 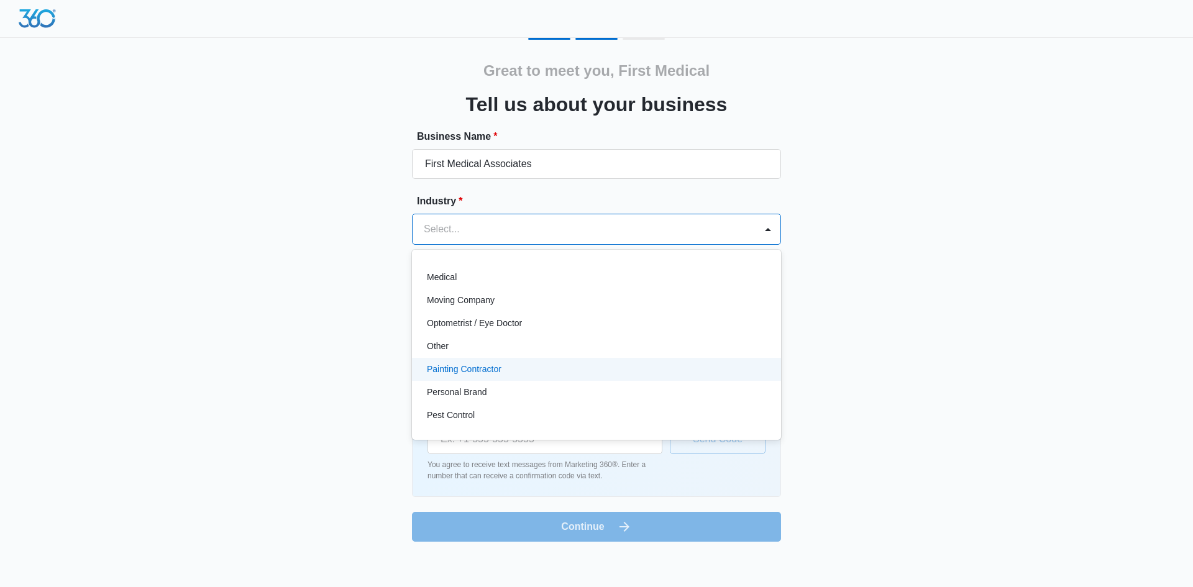 What do you see at coordinates (596, 104) in the screenshot?
I see `h3: Tell us about your business` at bounding box center [596, 104].